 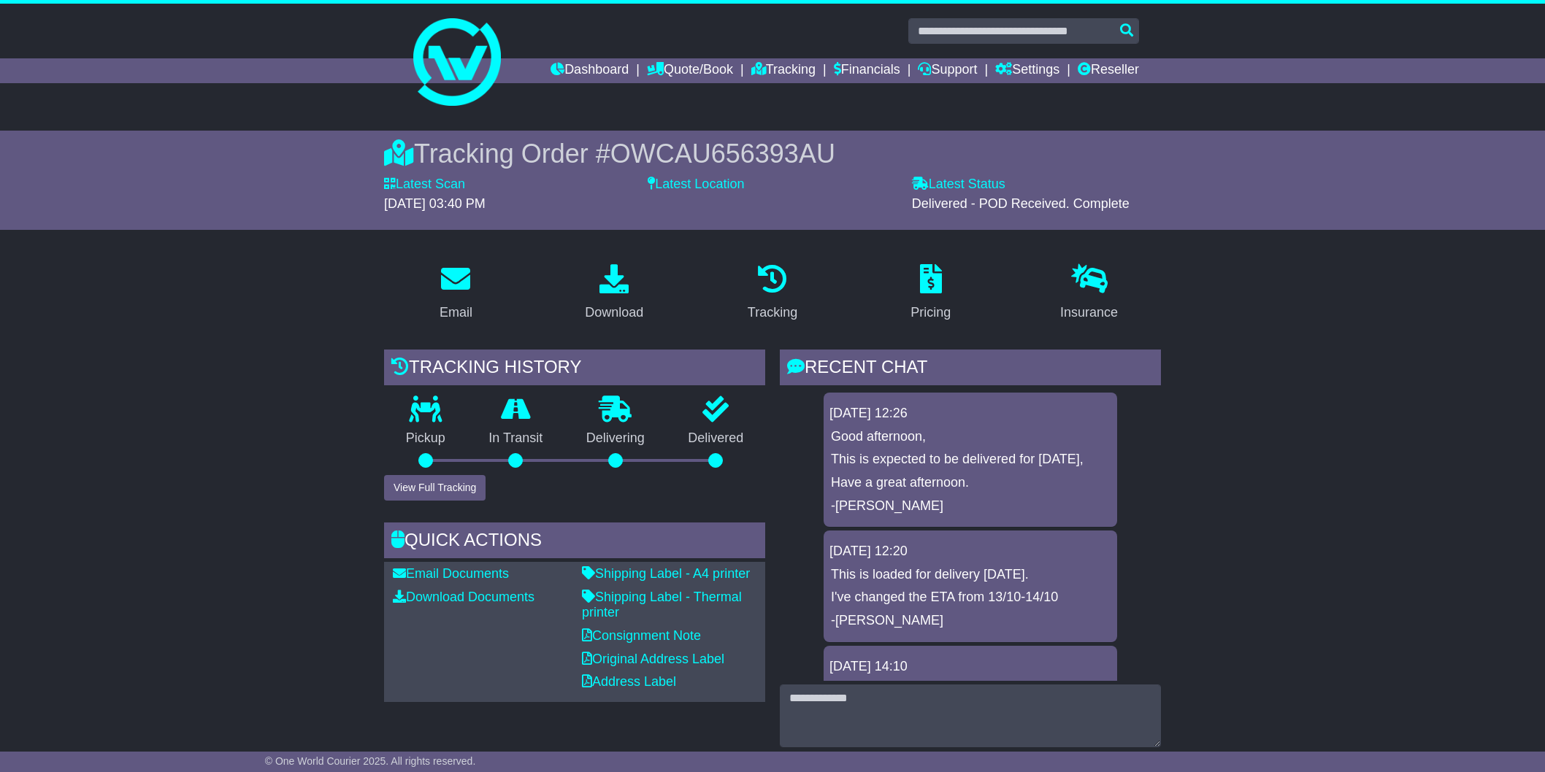 I want to click on label: Latest Location, so click(x=696, y=185).